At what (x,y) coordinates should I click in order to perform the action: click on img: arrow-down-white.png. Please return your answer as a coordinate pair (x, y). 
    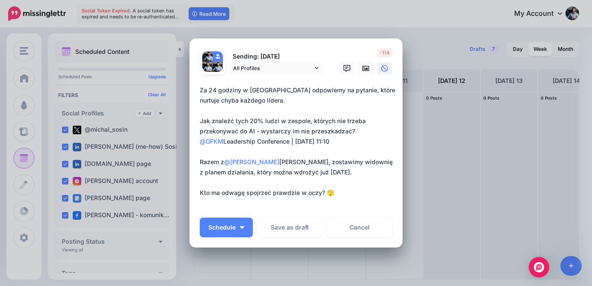
    Looking at the image, I should click on (242, 228).